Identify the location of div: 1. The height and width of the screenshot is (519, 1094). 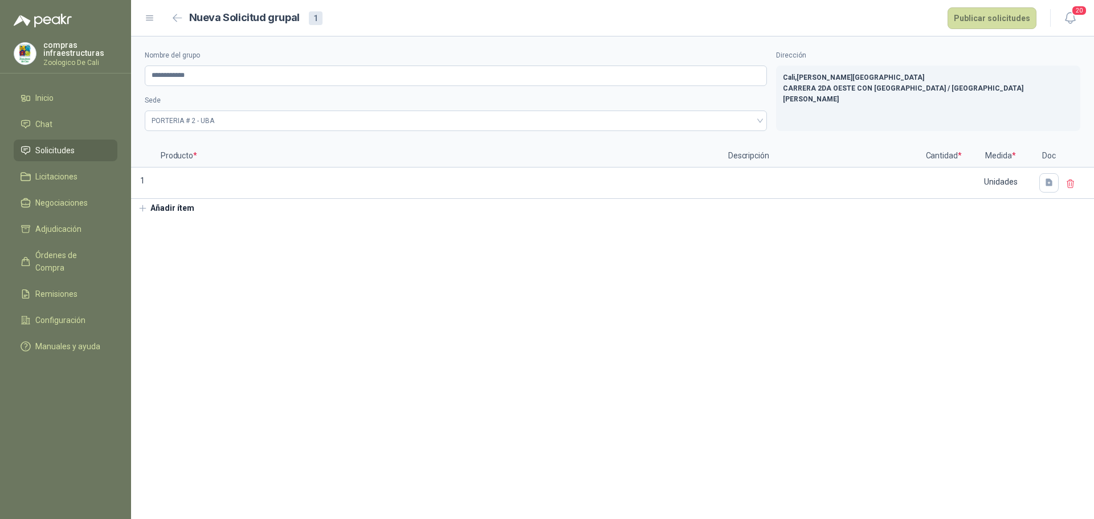
(316, 18).